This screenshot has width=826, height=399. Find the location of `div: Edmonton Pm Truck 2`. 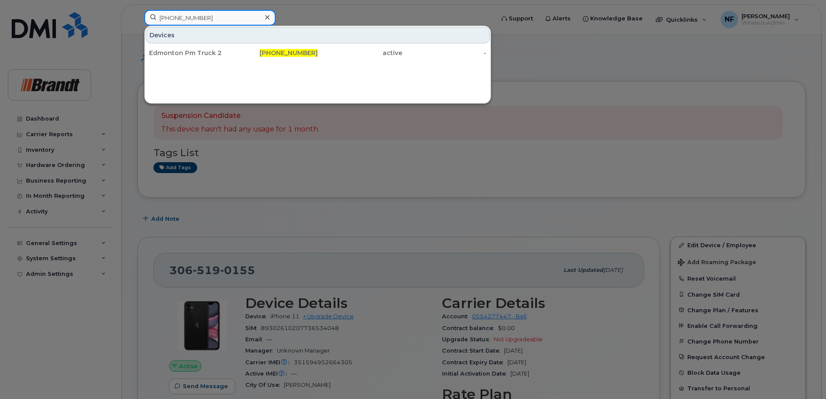

div: Edmonton Pm Truck 2 is located at coordinates (191, 53).